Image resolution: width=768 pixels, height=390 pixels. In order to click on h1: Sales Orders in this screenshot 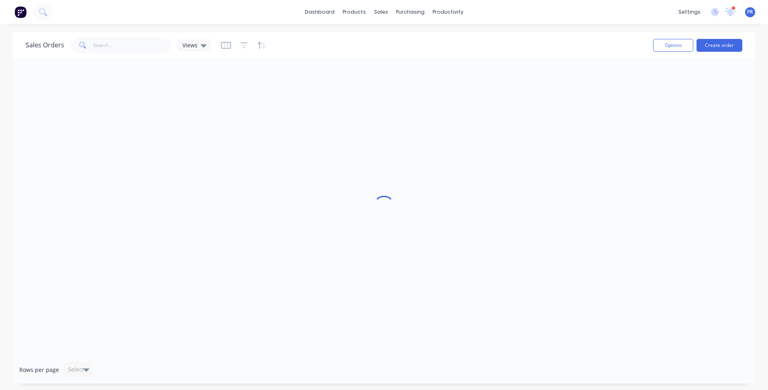, I will do `click(45, 45)`.